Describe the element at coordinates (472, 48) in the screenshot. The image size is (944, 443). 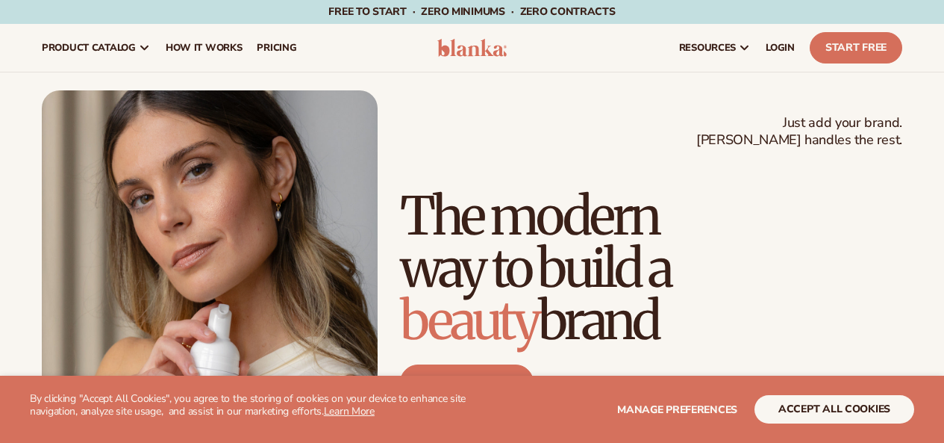
I see `img: logo` at that location.